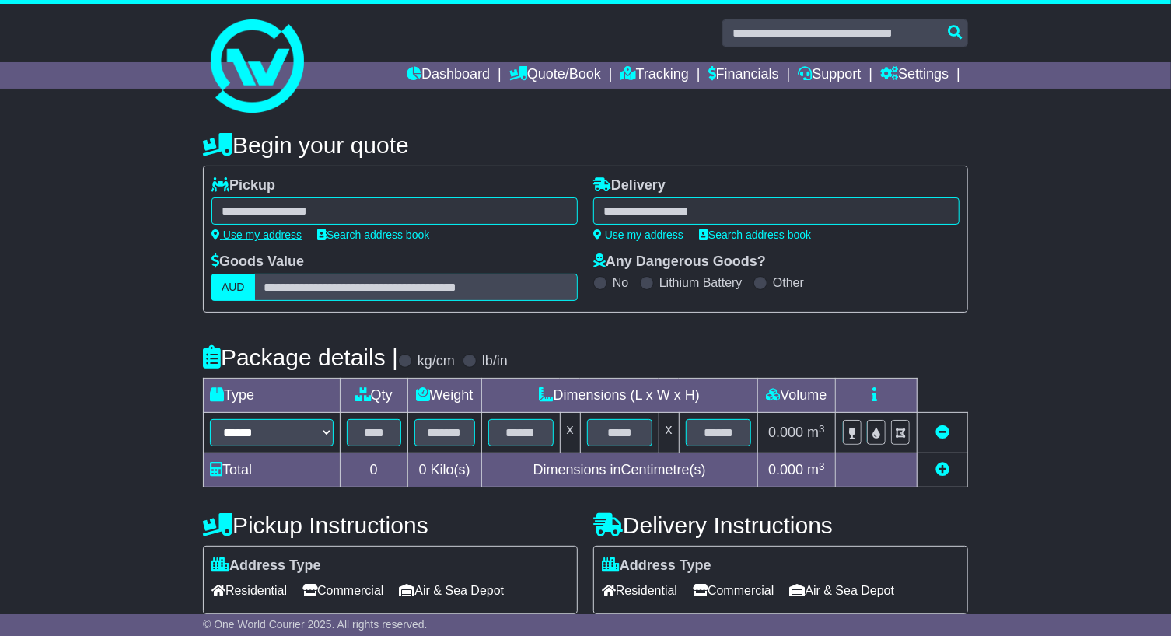 Image resolution: width=1171 pixels, height=636 pixels. What do you see at coordinates (943, 432) in the screenshot?
I see `a: Remove this item` at bounding box center [943, 432].